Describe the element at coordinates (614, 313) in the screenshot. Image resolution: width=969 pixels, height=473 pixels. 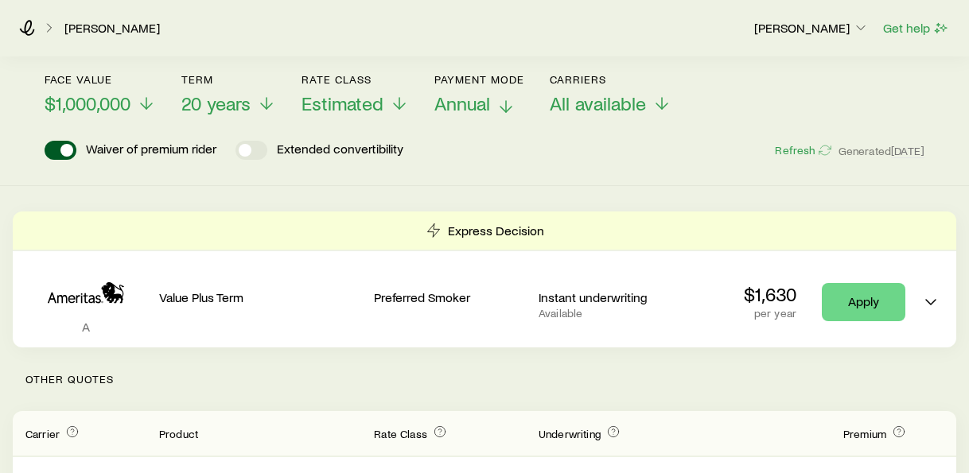
I see `p: Available` at that location.